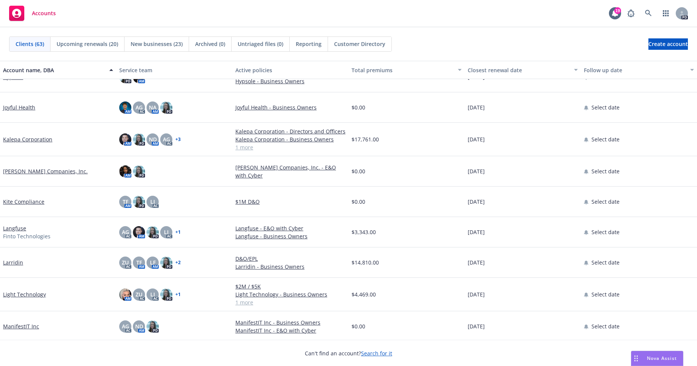 The image size is (697, 366). Describe the element at coordinates (44, 13) in the screenshot. I see `span: Accounts` at that location.